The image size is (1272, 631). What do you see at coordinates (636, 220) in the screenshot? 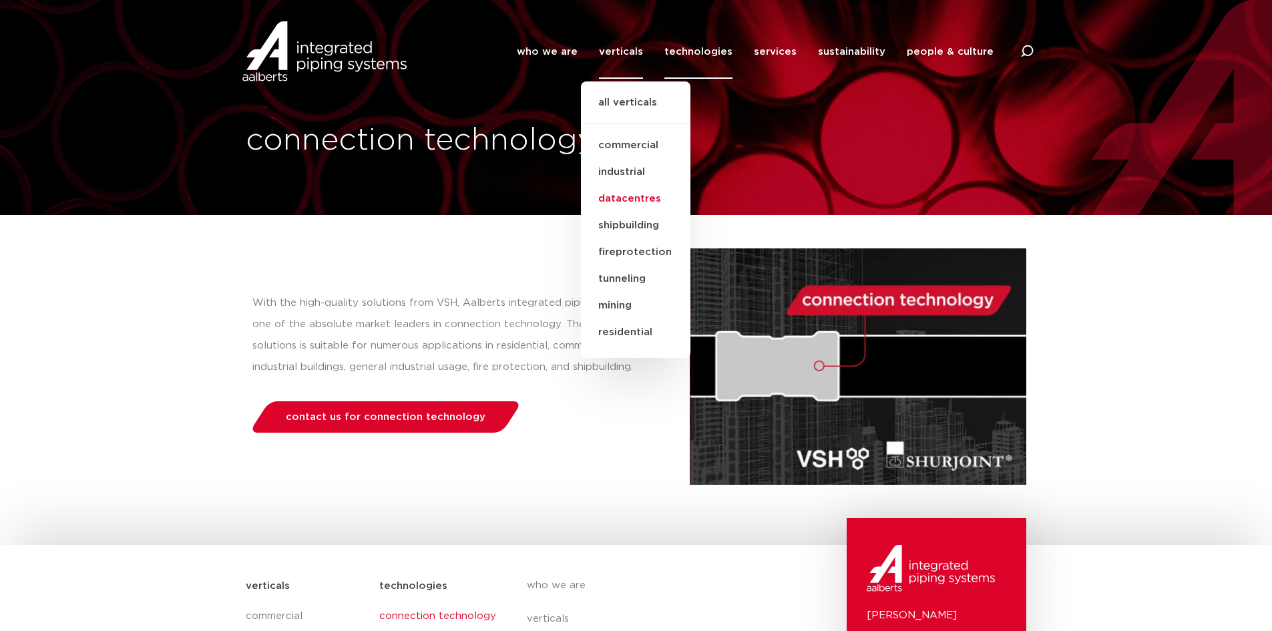
I see `ul: verticals` at bounding box center [636, 220].